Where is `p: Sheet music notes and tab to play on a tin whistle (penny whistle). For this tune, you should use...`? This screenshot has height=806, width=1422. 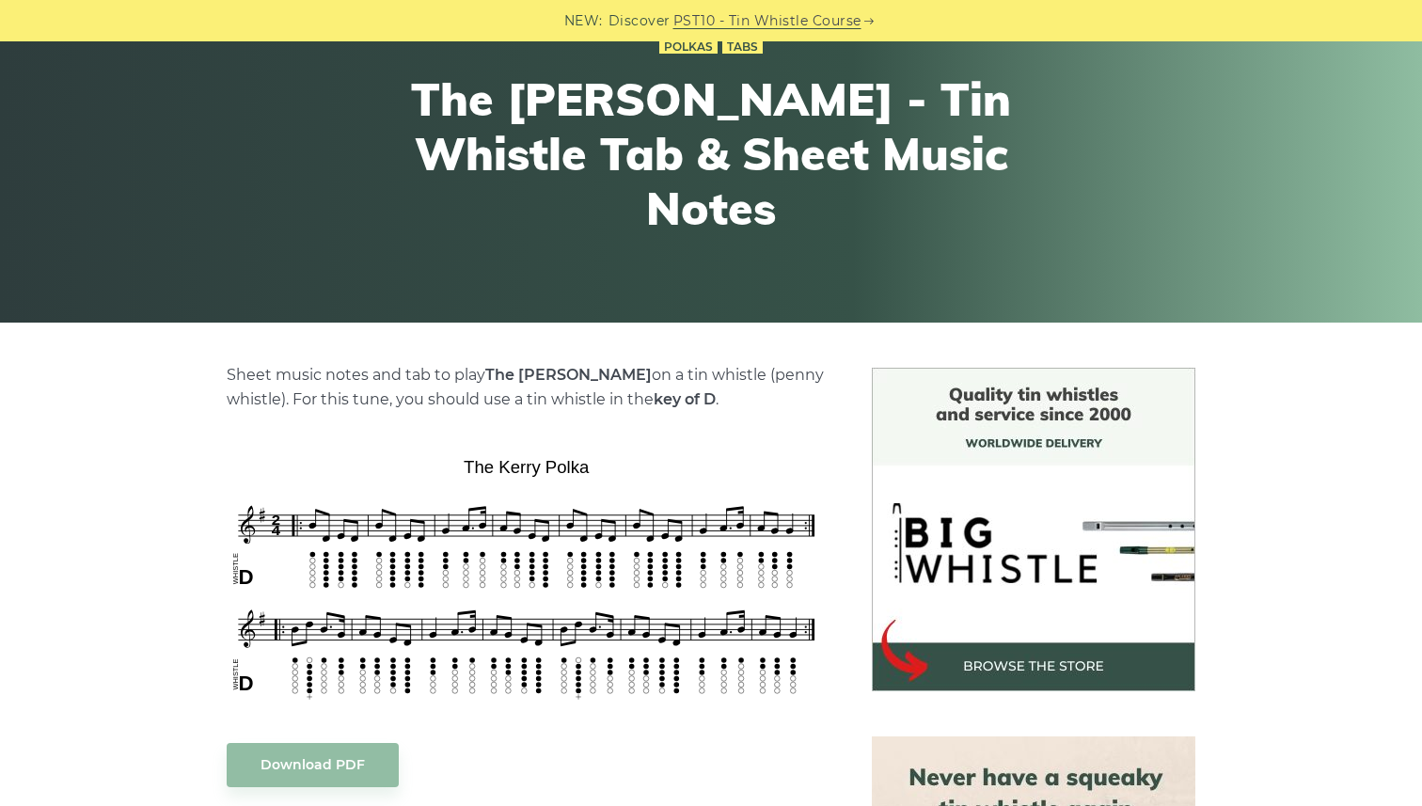 p: Sheet music notes and tab to play on a tin whistle (penny whistle). For this tune, you should use... is located at coordinates (527, 387).